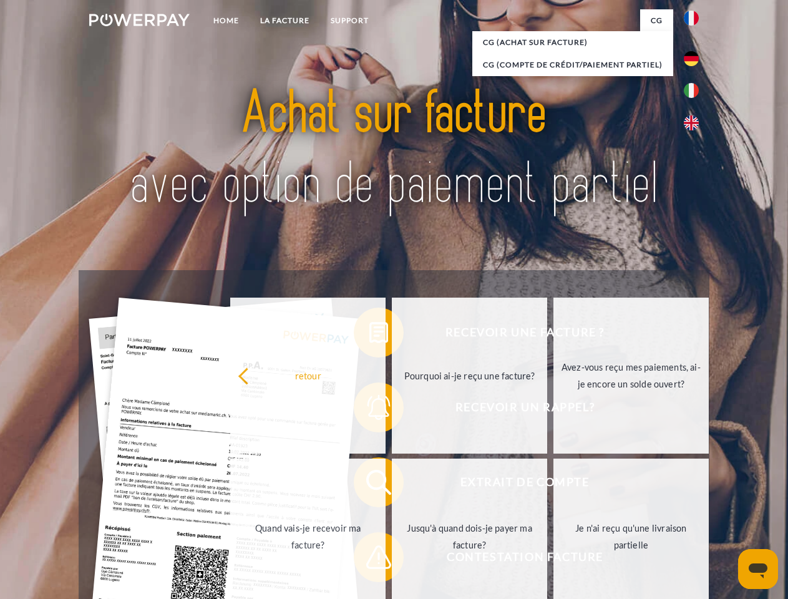 This screenshot has width=788, height=599. What do you see at coordinates (691, 90) in the screenshot?
I see `img: it` at bounding box center [691, 90].